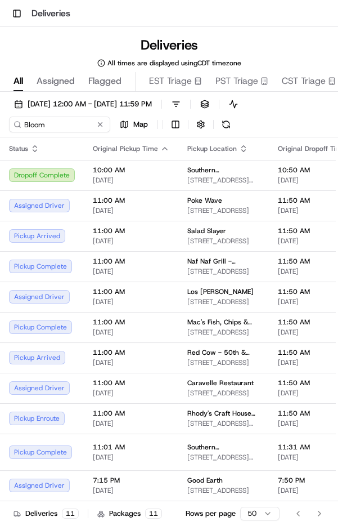 This screenshot has height=526, width=338. What do you see at coordinates (130, 514) in the screenshot?
I see `div: Packages` at bounding box center [130, 514].